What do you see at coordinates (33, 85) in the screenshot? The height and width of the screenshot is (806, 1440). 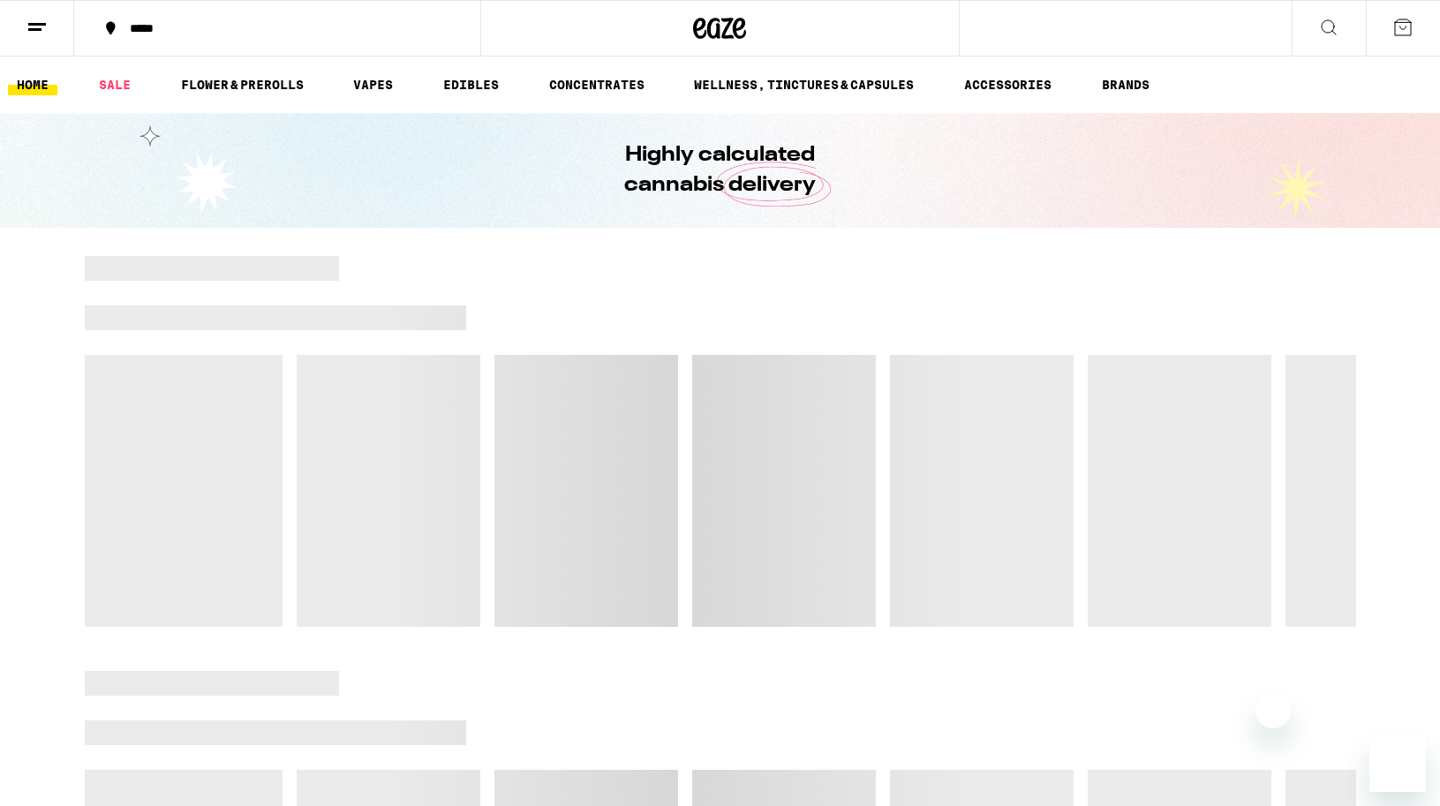 I see `a: HOME` at bounding box center [33, 85].